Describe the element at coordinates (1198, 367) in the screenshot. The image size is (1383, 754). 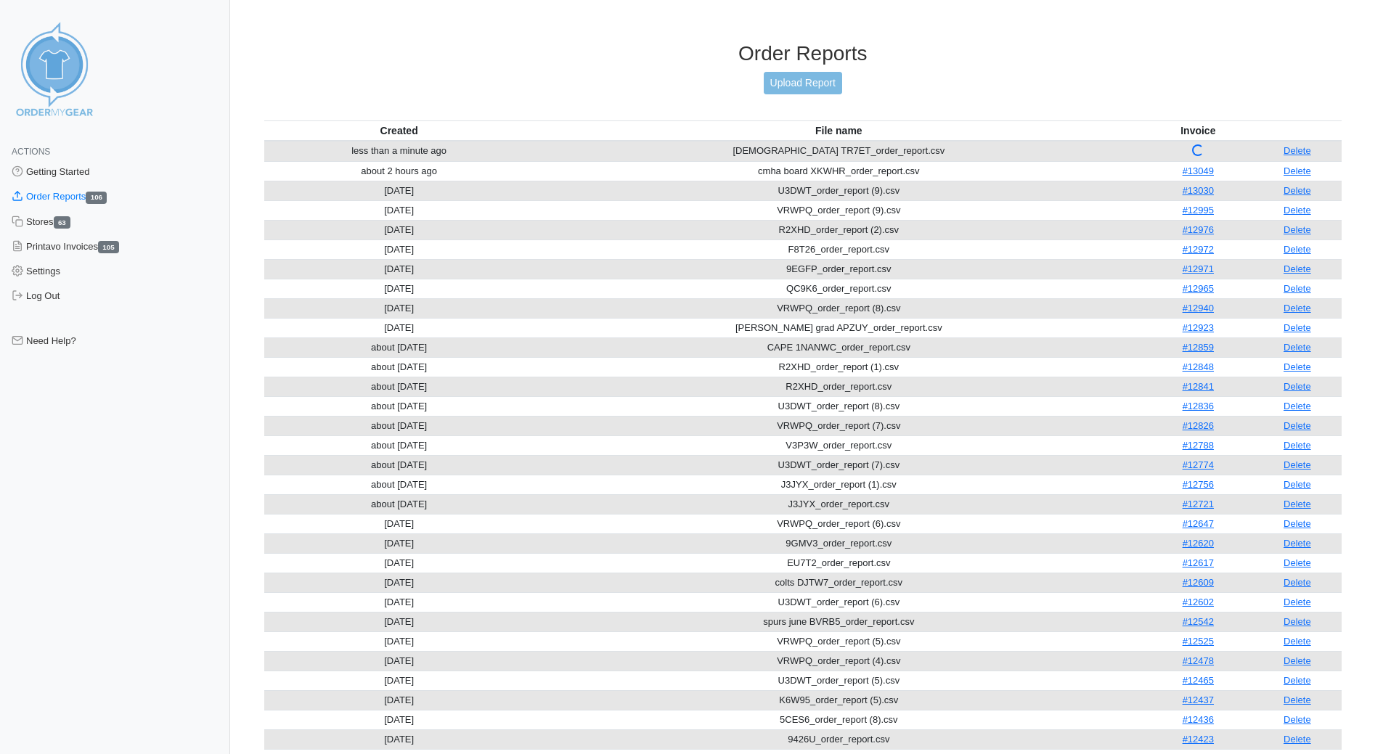
I see `a: #12848` at that location.